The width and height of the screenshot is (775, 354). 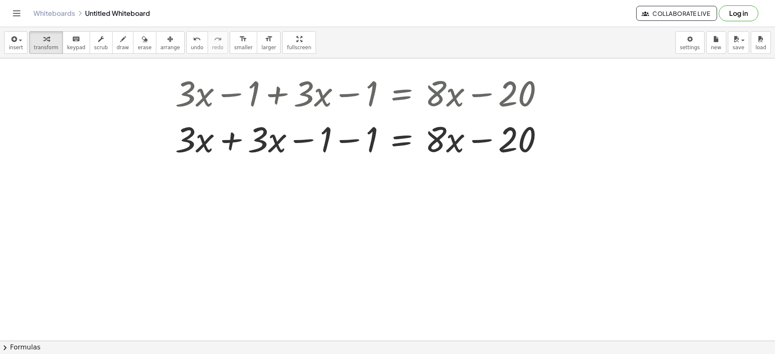 I want to click on button: format_sizesmaller, so click(x=244, y=43).